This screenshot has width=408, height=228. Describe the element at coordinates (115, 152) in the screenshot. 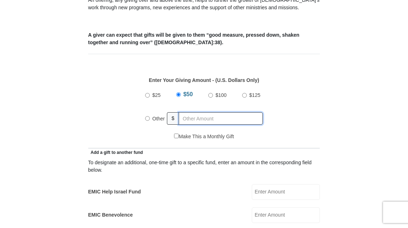

I see `span: Add a gift to another fund` at that location.